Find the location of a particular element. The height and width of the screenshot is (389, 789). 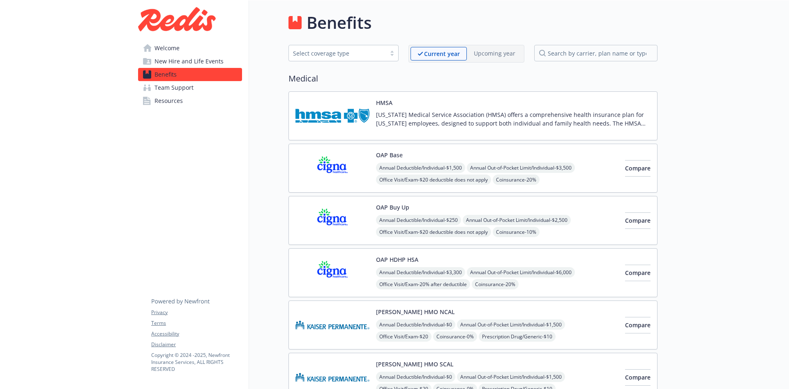

span: Welcome is located at coordinates (167, 48).